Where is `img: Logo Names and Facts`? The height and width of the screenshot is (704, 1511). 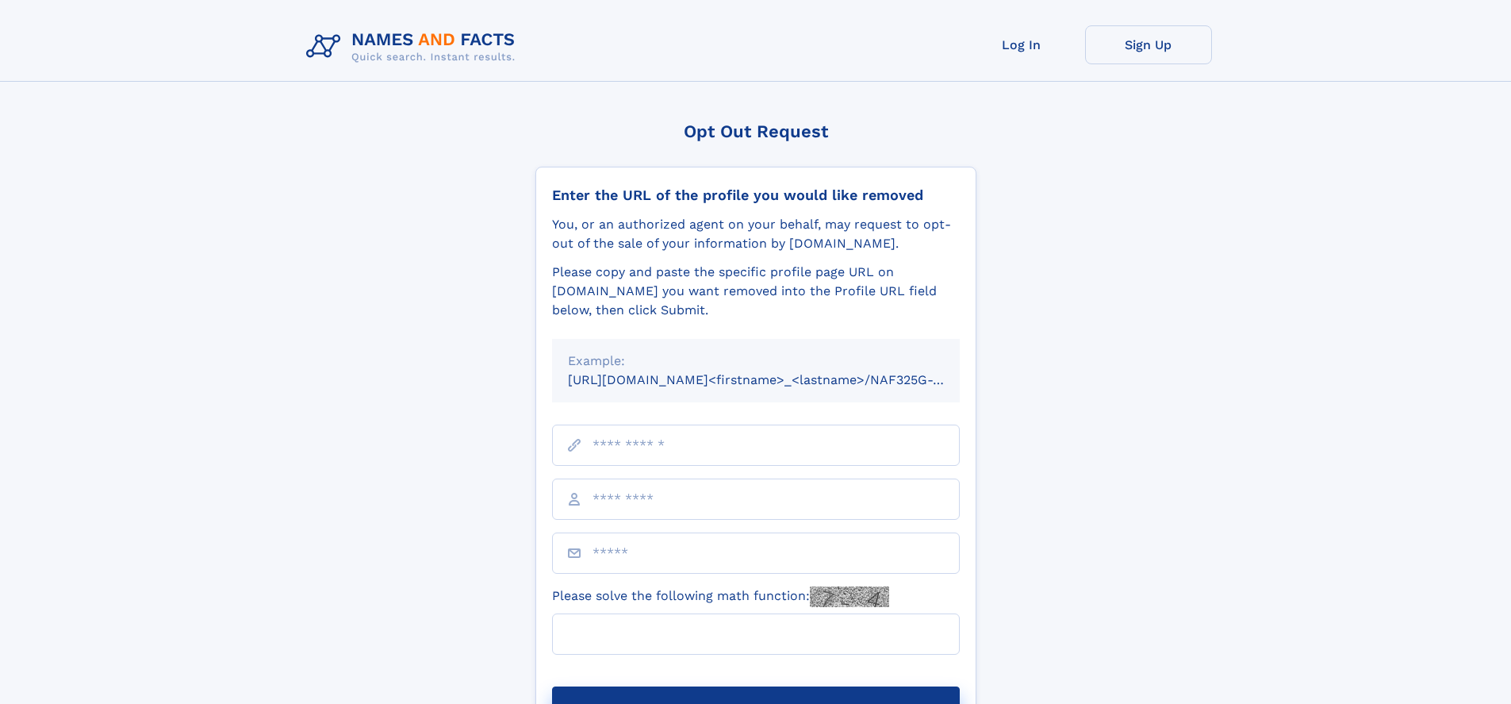
img: Logo Names and Facts is located at coordinates (414, 47).